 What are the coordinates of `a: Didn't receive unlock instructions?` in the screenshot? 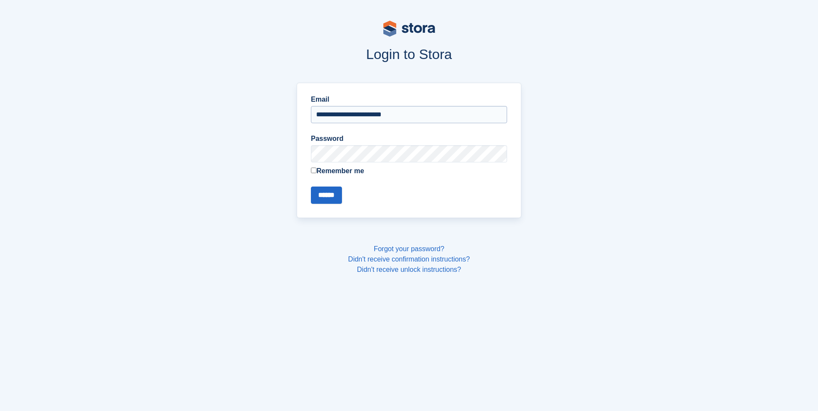 It's located at (409, 270).